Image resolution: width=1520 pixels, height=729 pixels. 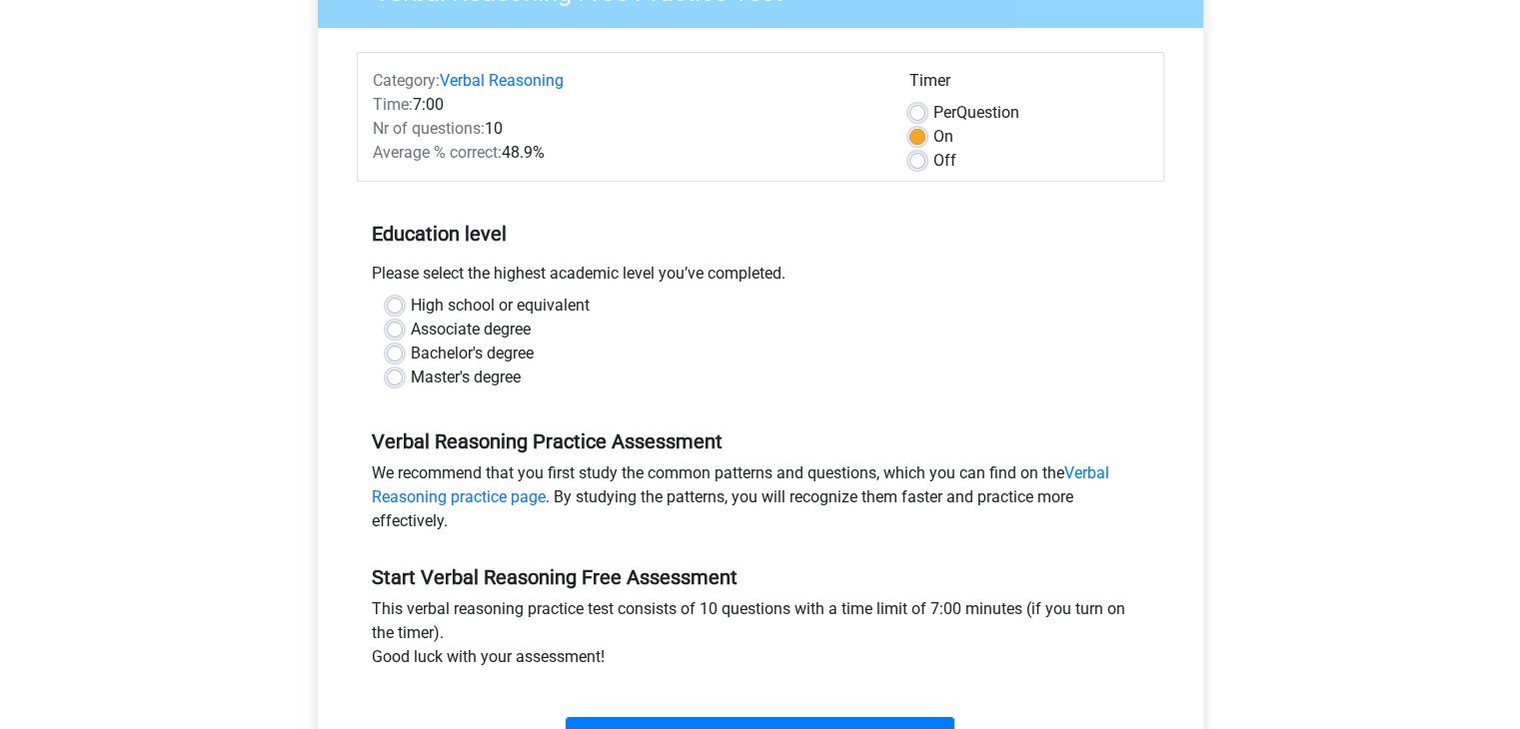 I want to click on div: Please select the highest academic level you’ve completed., so click(x=760, y=278).